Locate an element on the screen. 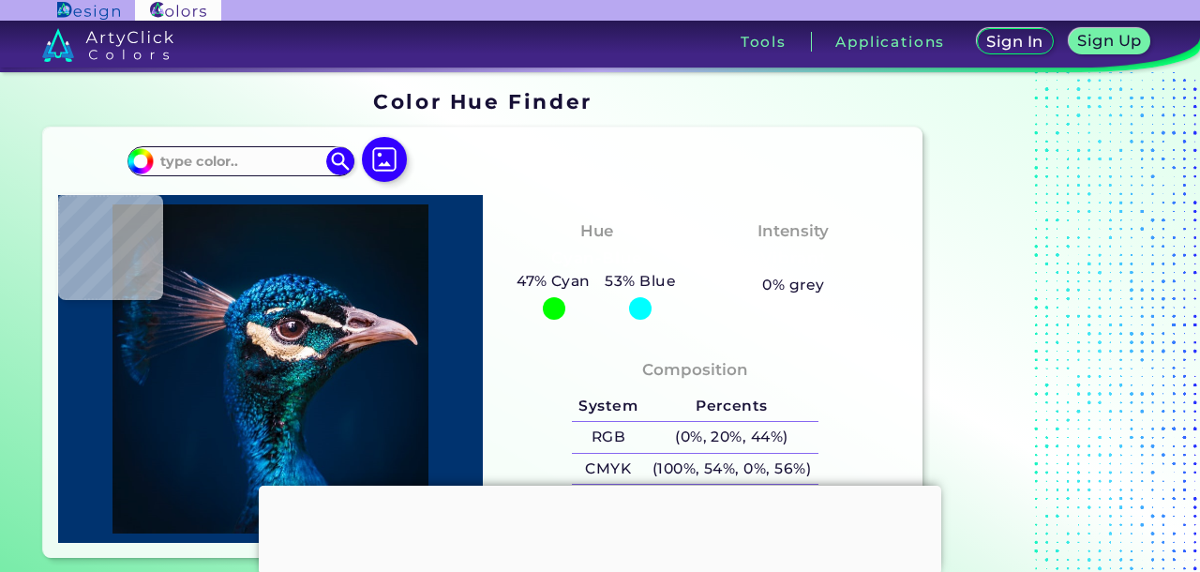 The height and width of the screenshot is (572, 1200). img: icon search is located at coordinates (340, 161).